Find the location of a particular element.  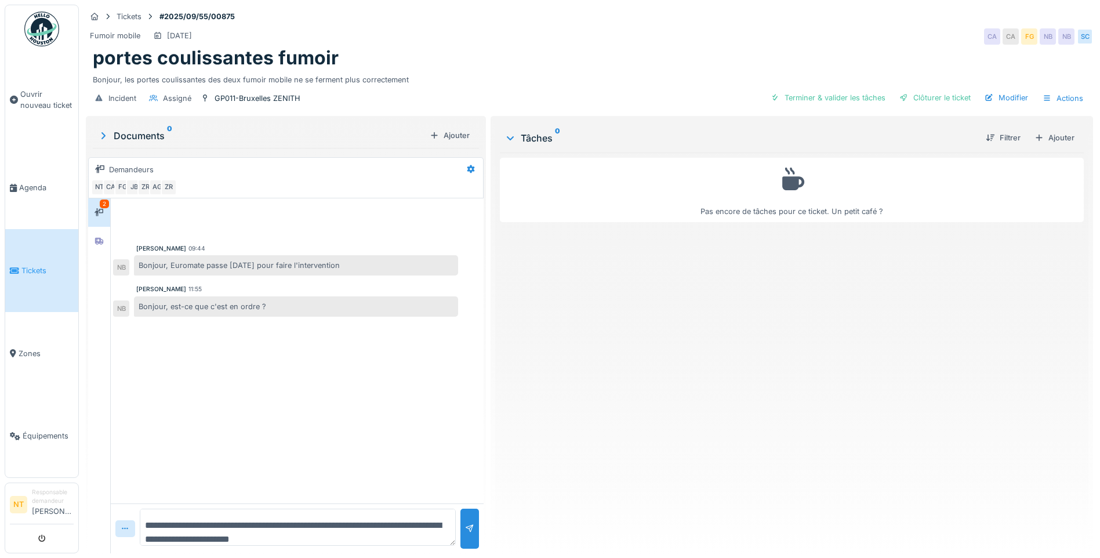

span: Zones is located at coordinates (46, 353).